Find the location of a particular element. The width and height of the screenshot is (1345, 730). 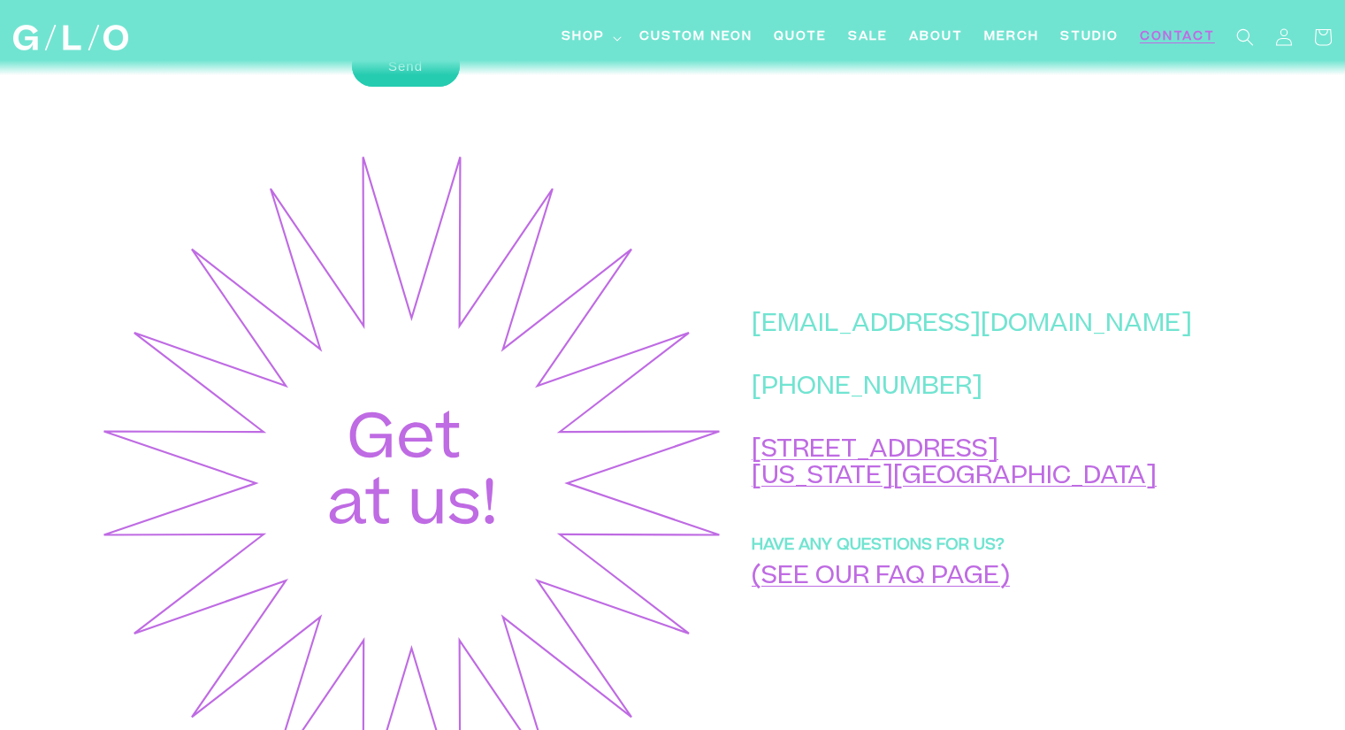

a: Merch is located at coordinates (1012, 37).